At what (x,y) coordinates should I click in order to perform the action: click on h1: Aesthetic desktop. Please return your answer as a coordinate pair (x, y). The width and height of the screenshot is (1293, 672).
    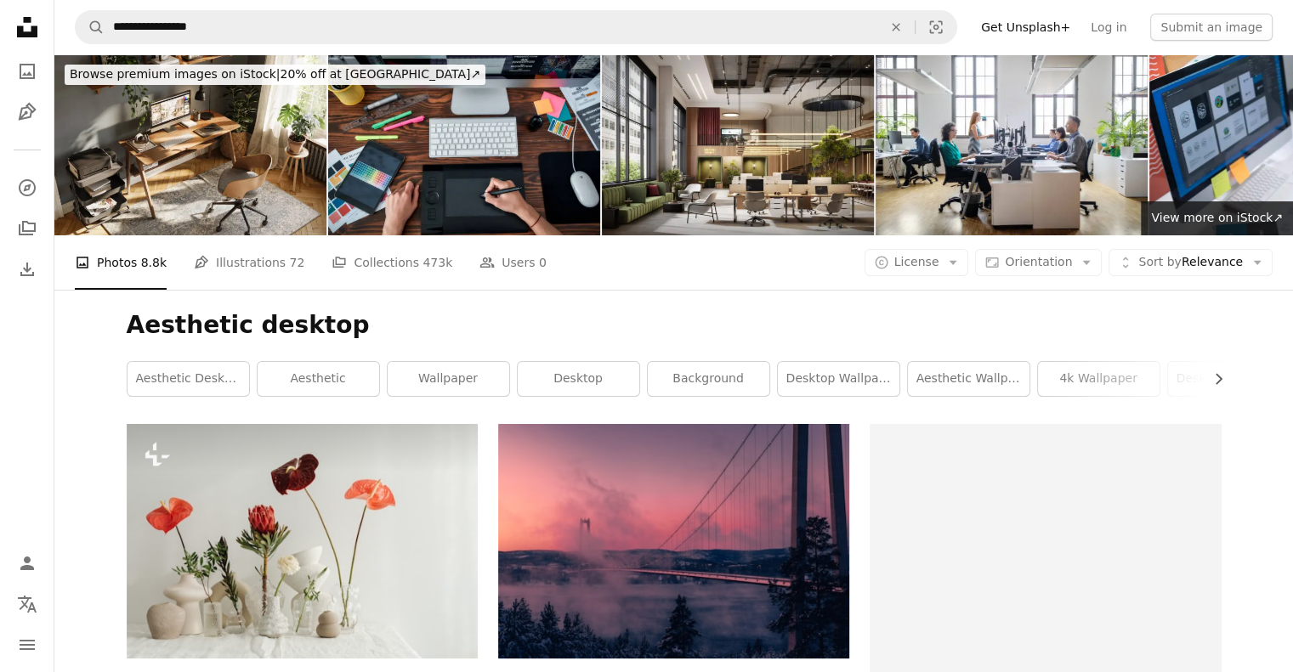
    Looking at the image, I should click on (674, 326).